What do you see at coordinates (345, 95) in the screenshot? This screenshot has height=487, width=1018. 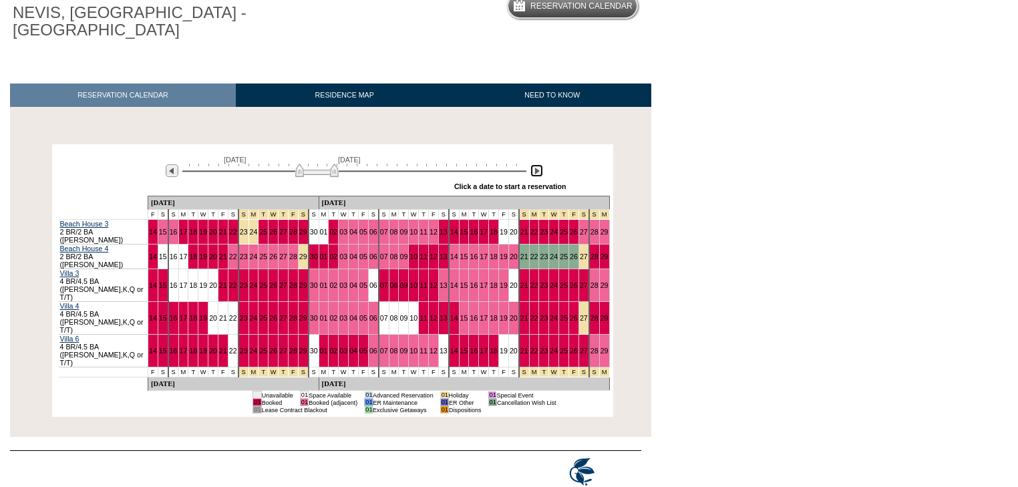 I see `a: RESIDENCE MAP` at bounding box center [345, 95].